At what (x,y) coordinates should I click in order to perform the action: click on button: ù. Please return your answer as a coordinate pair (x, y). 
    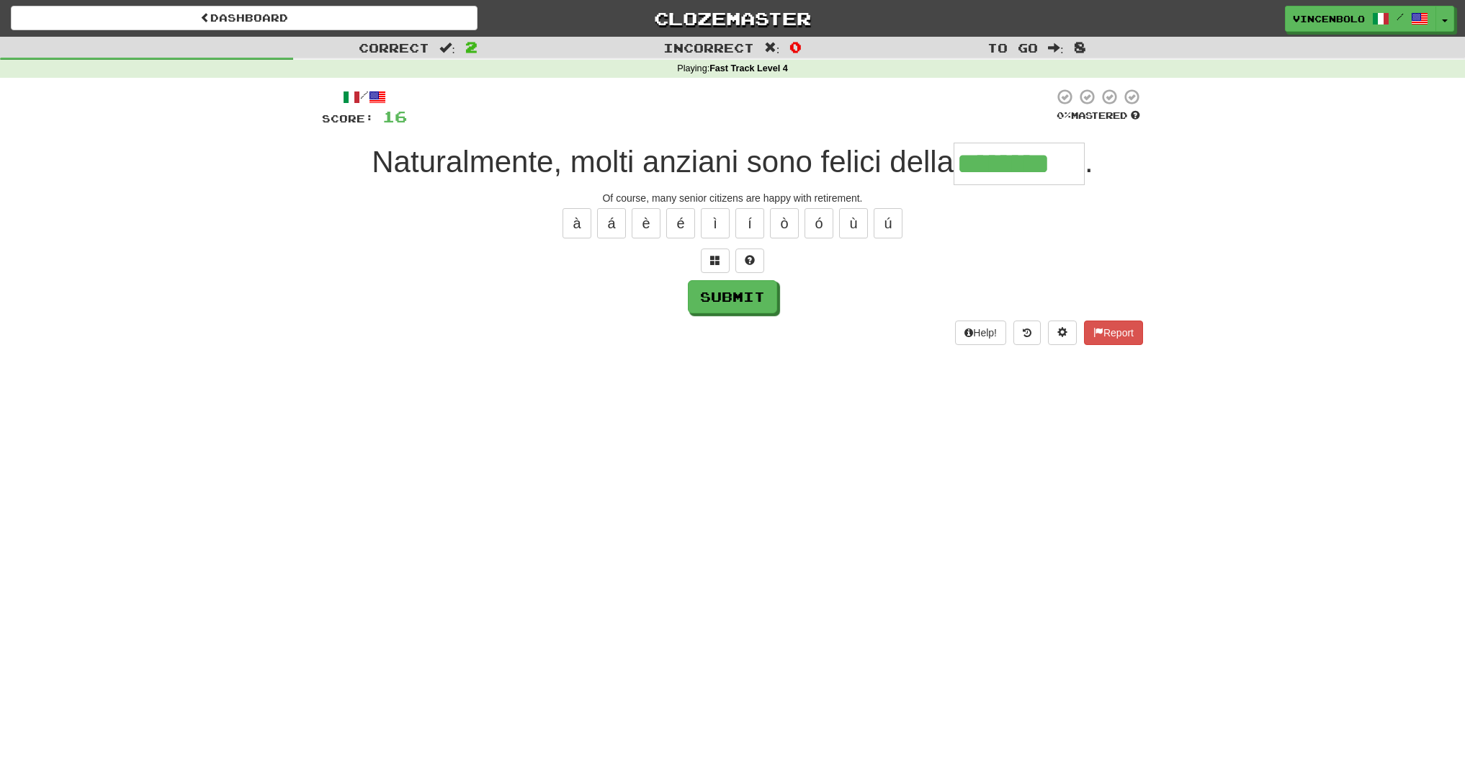
    Looking at the image, I should click on (853, 223).